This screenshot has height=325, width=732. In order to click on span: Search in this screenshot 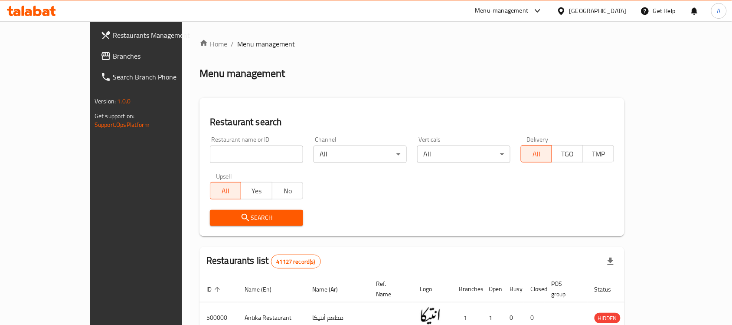, I will do `click(256, 217)`.